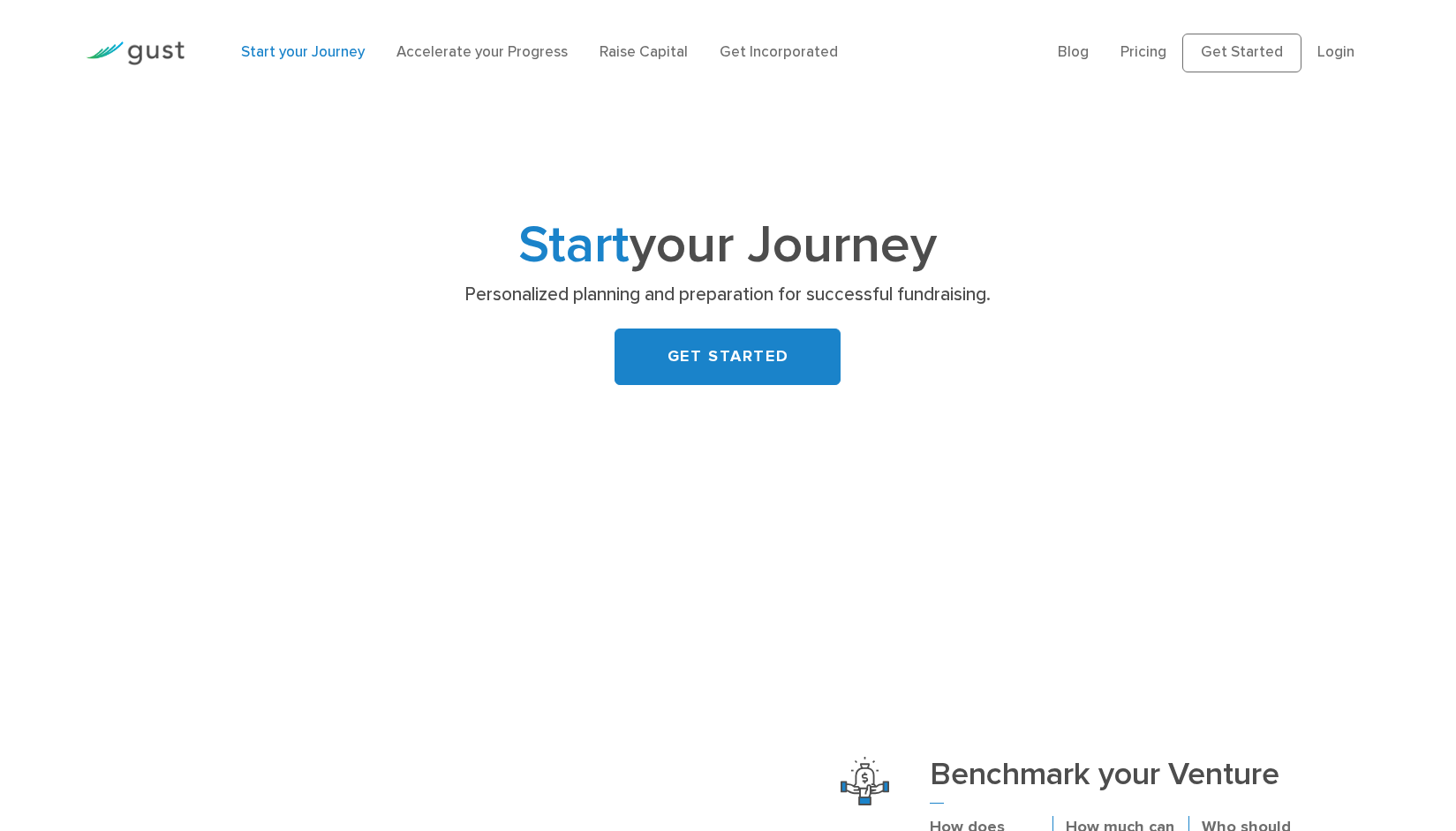 This screenshot has width=1456, height=831. Describe the element at coordinates (1072, 52) in the screenshot. I see `a: Blog` at that location.